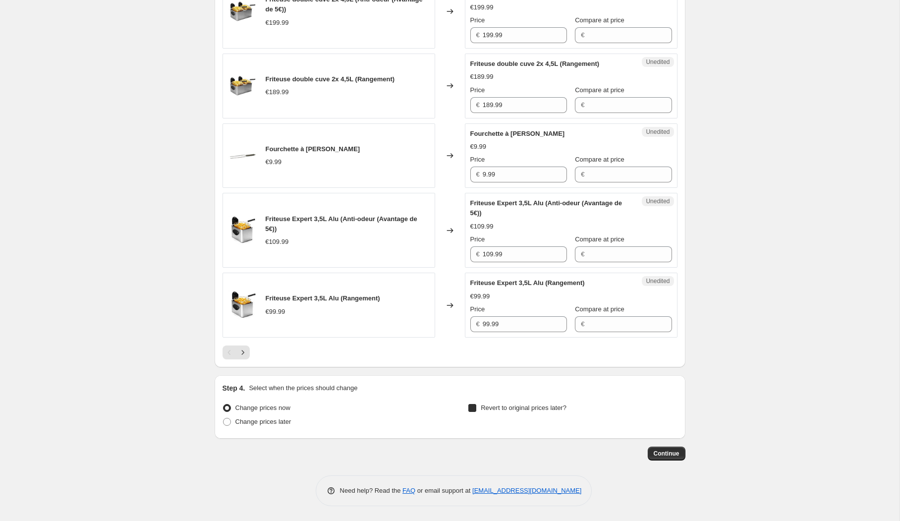 This screenshot has height=521, width=900. I want to click on span: or email support at, so click(444, 490).